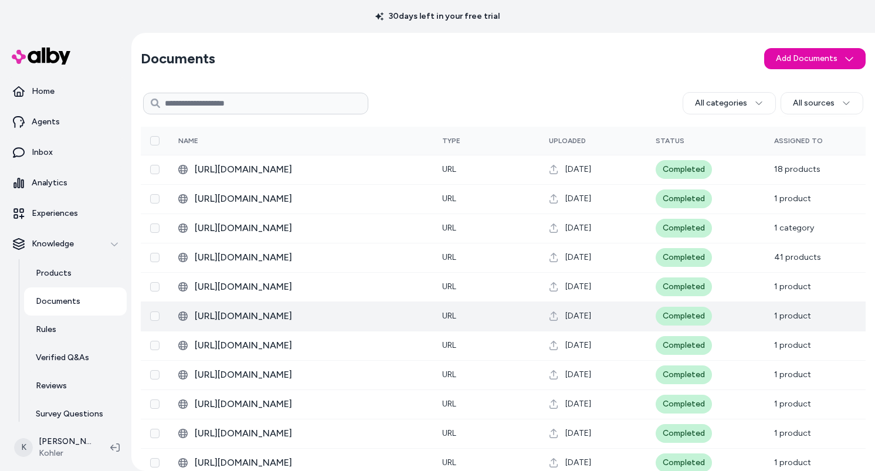 This screenshot has height=471, width=875. What do you see at coordinates (66, 183) in the screenshot?
I see `a: Analytics` at bounding box center [66, 183].